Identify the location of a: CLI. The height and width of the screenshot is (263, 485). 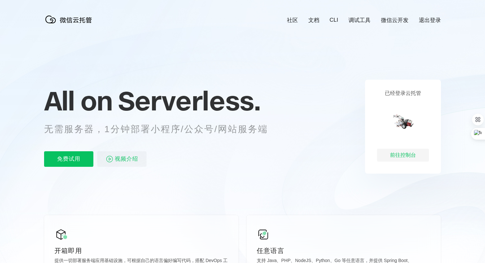
(334, 20).